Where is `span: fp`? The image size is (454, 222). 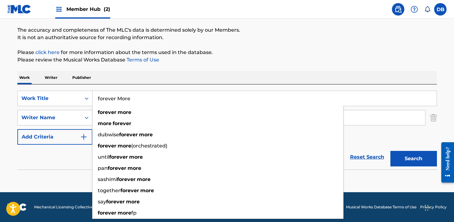
span: fp is located at coordinates (134, 212).